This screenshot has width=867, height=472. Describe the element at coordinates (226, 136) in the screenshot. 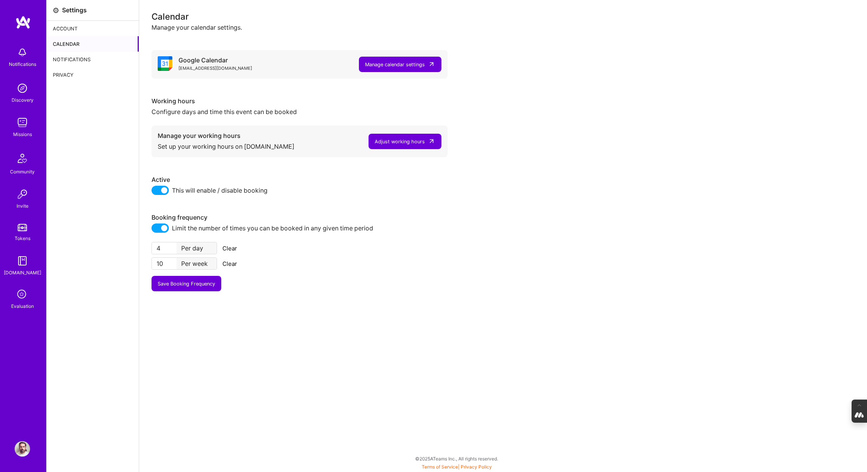

I see `div: Manage your working hours` at that location.